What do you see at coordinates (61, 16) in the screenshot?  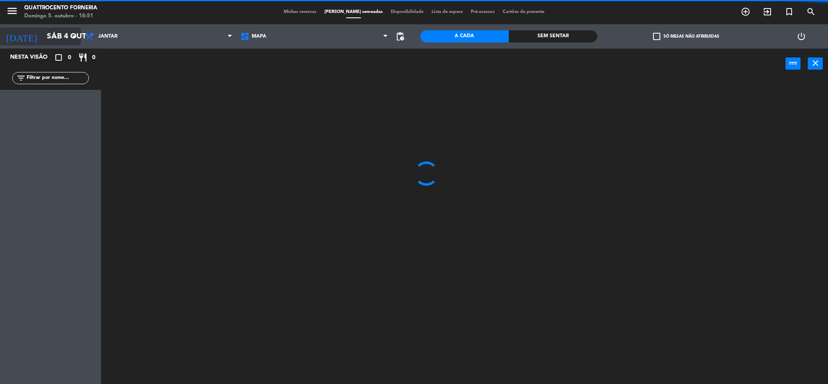 I see `div: Domingo 5. outubro - 18:51` at bounding box center [61, 16].